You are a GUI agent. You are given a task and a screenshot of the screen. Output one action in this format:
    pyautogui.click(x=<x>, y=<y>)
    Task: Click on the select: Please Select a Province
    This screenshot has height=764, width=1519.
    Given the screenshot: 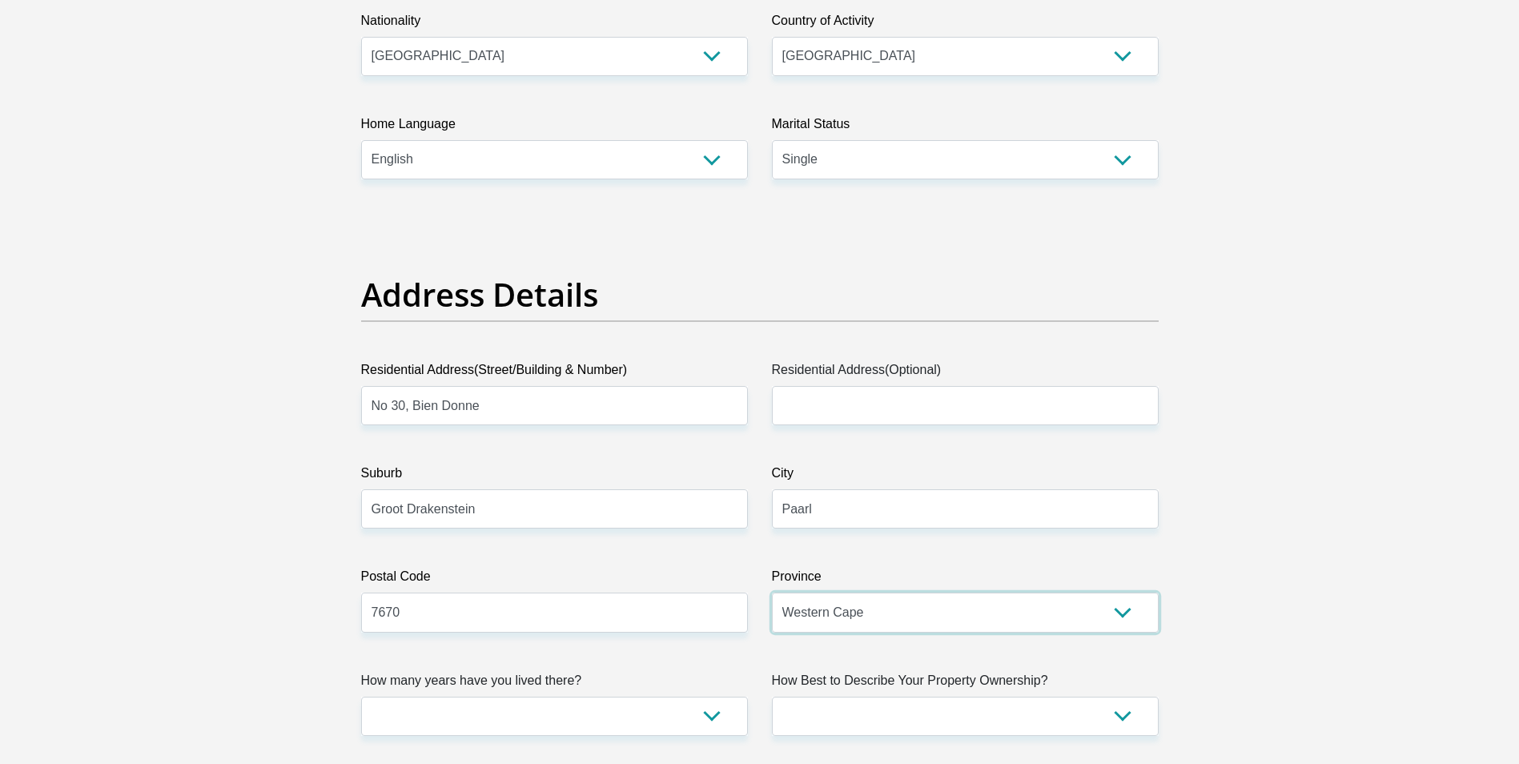 What is the action you would take?
    pyautogui.click(x=965, y=612)
    